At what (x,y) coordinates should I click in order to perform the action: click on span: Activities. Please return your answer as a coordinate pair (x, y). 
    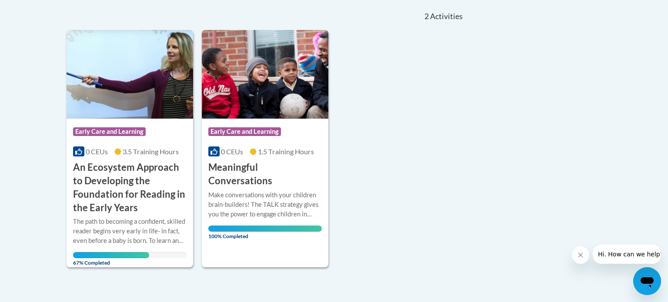
    Looking at the image, I should click on (446, 17).